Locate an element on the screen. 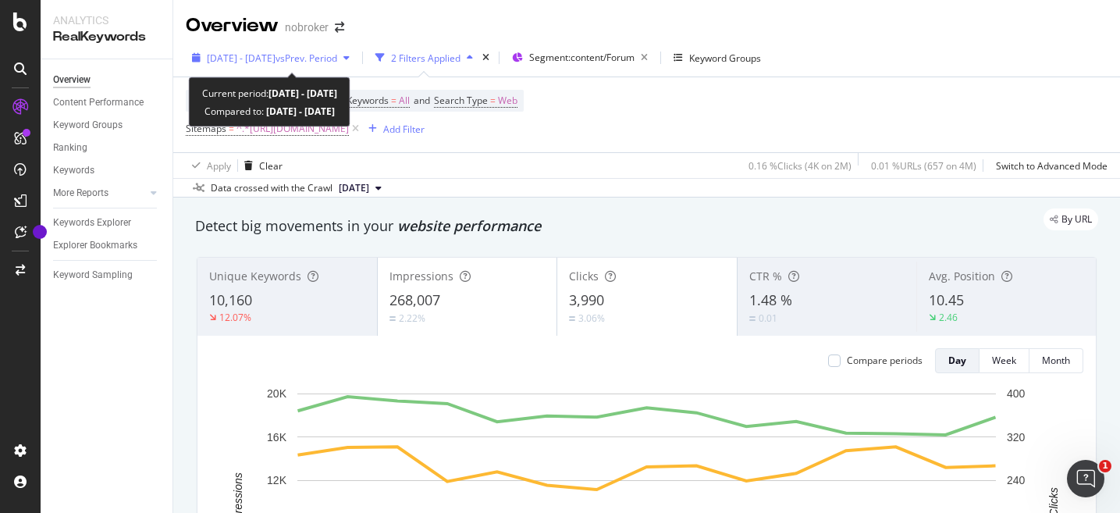  a: More Reports is located at coordinates (99, 193).